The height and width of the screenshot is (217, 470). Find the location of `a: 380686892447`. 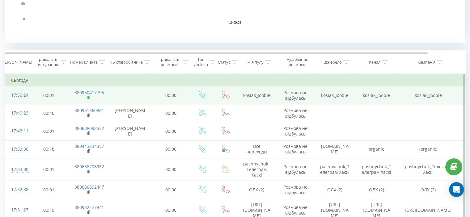

a: 380686892447 is located at coordinates (89, 187).